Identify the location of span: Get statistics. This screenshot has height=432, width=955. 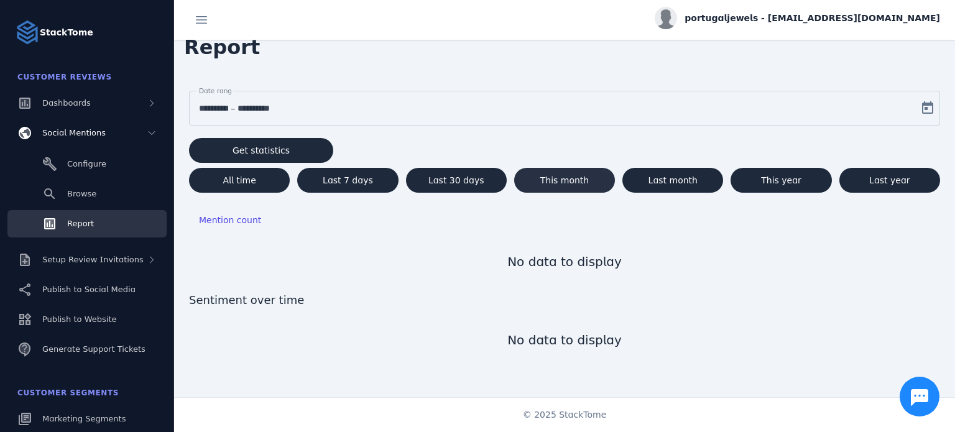
(261, 150).